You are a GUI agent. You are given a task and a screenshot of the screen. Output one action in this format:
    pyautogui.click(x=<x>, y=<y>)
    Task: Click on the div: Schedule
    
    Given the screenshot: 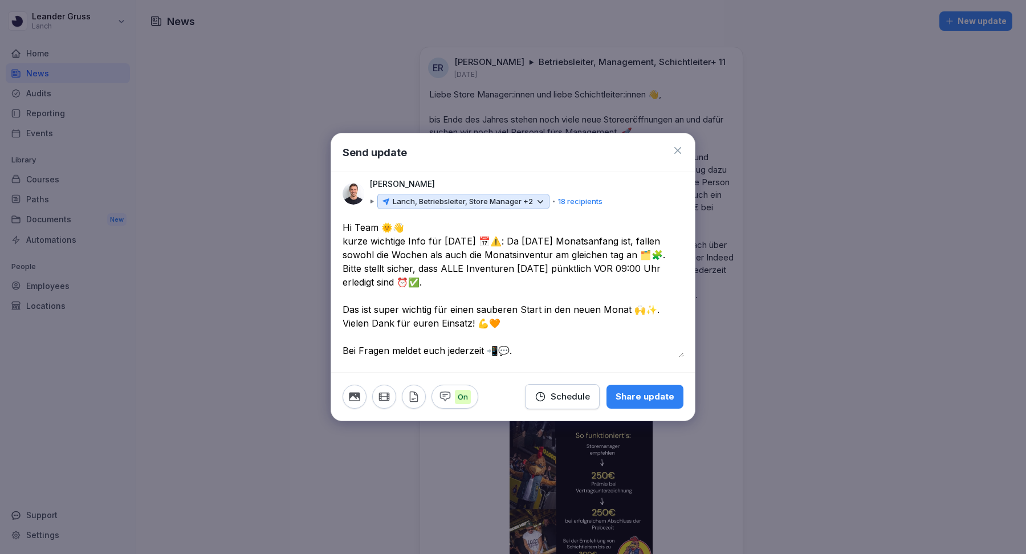 What is the action you would take?
    pyautogui.click(x=562, y=397)
    